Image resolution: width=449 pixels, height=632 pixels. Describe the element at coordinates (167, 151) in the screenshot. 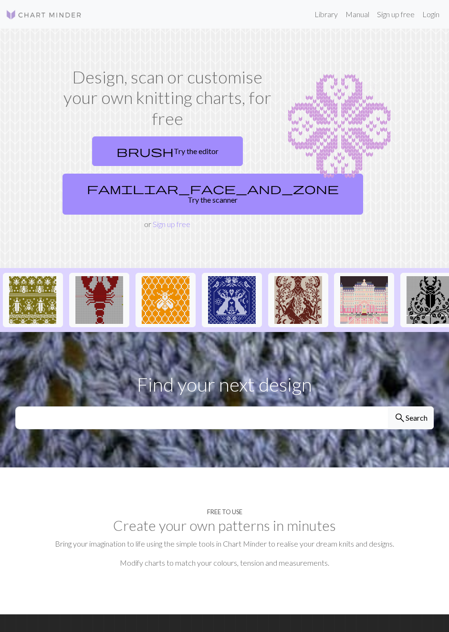

I see `a: Try the editor` at that location.